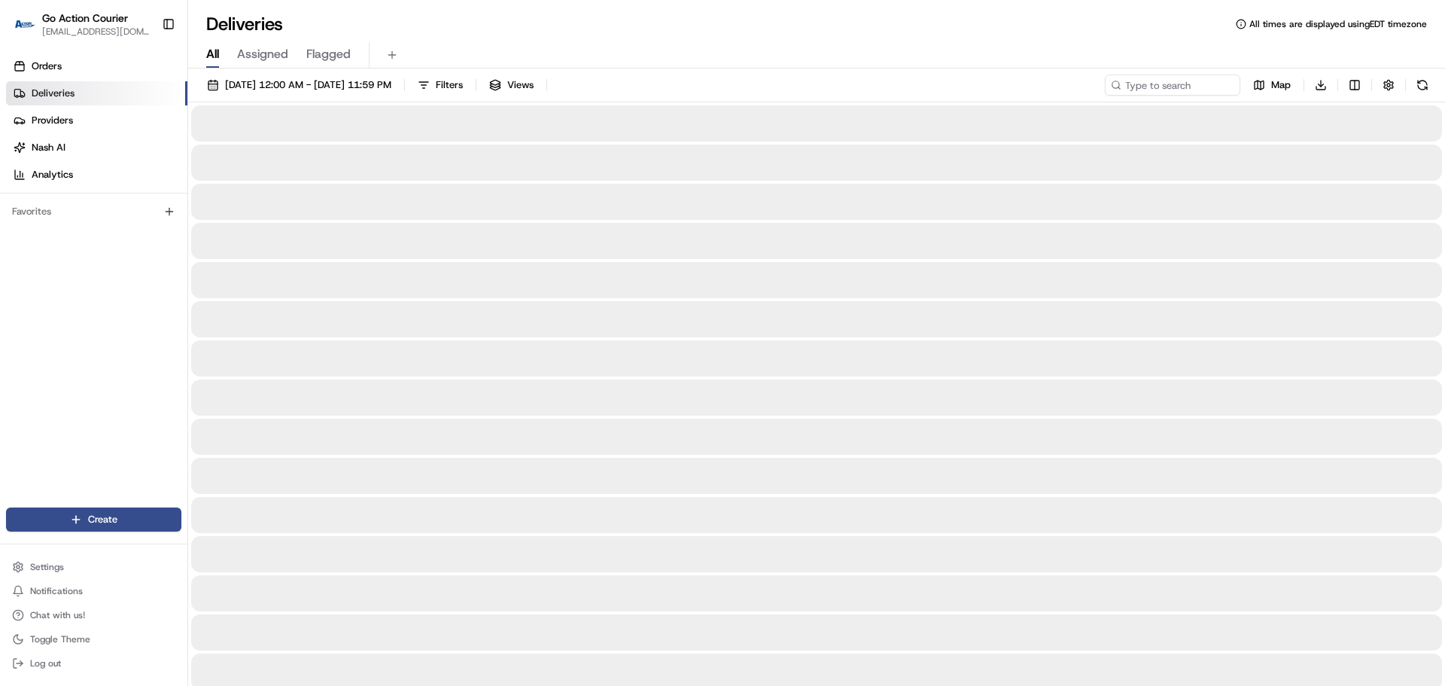 The height and width of the screenshot is (686, 1445). Describe the element at coordinates (93, 591) in the screenshot. I see `button: Notifications` at that location.